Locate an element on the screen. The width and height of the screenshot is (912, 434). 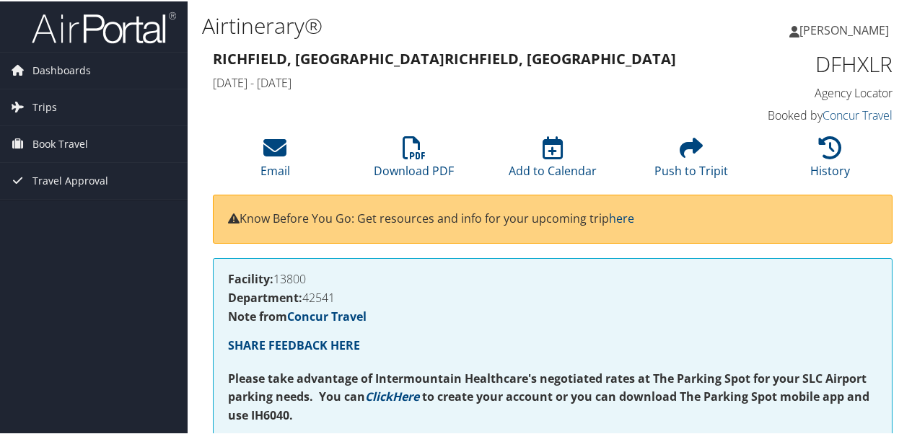
span: Book Travel is located at coordinates (60, 143).